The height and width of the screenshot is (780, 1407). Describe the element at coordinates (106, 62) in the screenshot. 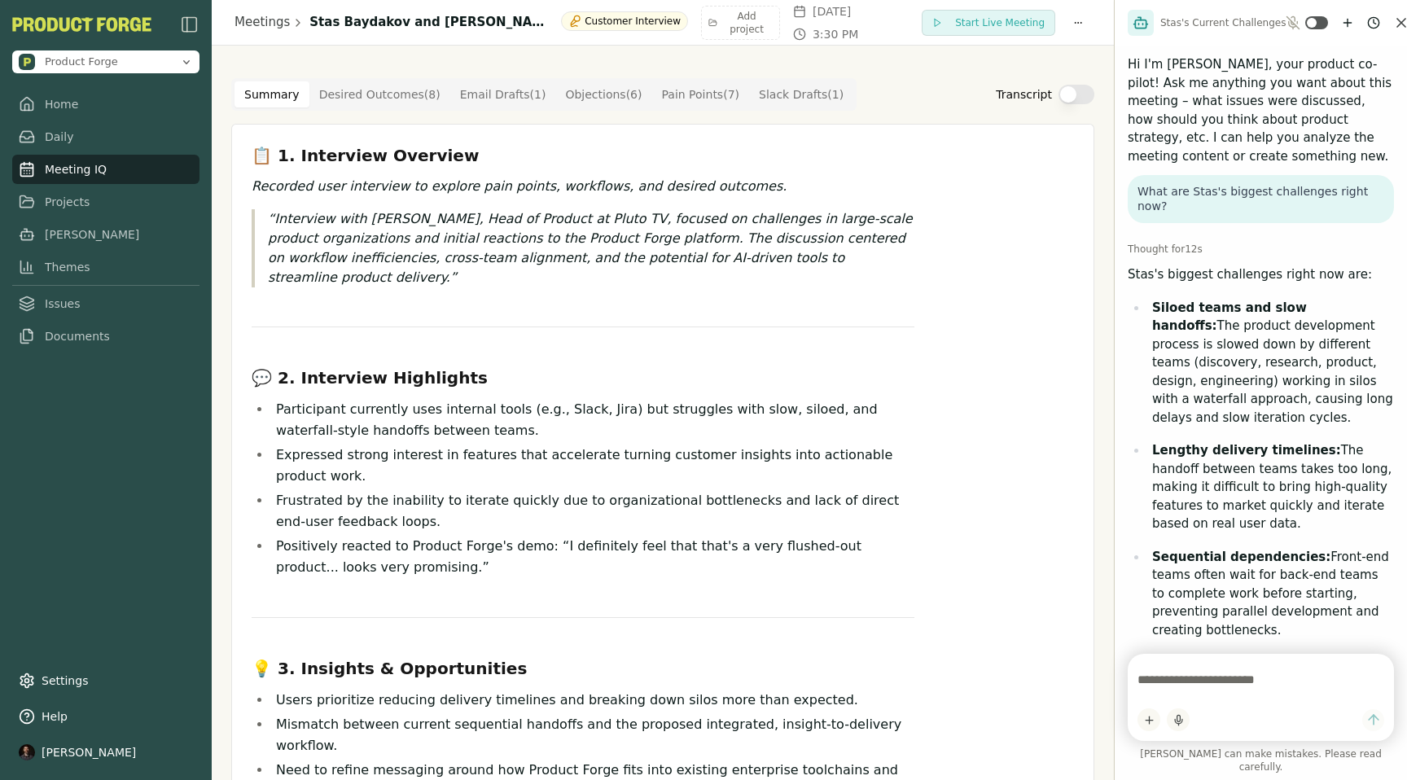

I see `button: Open organization switcher` at that location.